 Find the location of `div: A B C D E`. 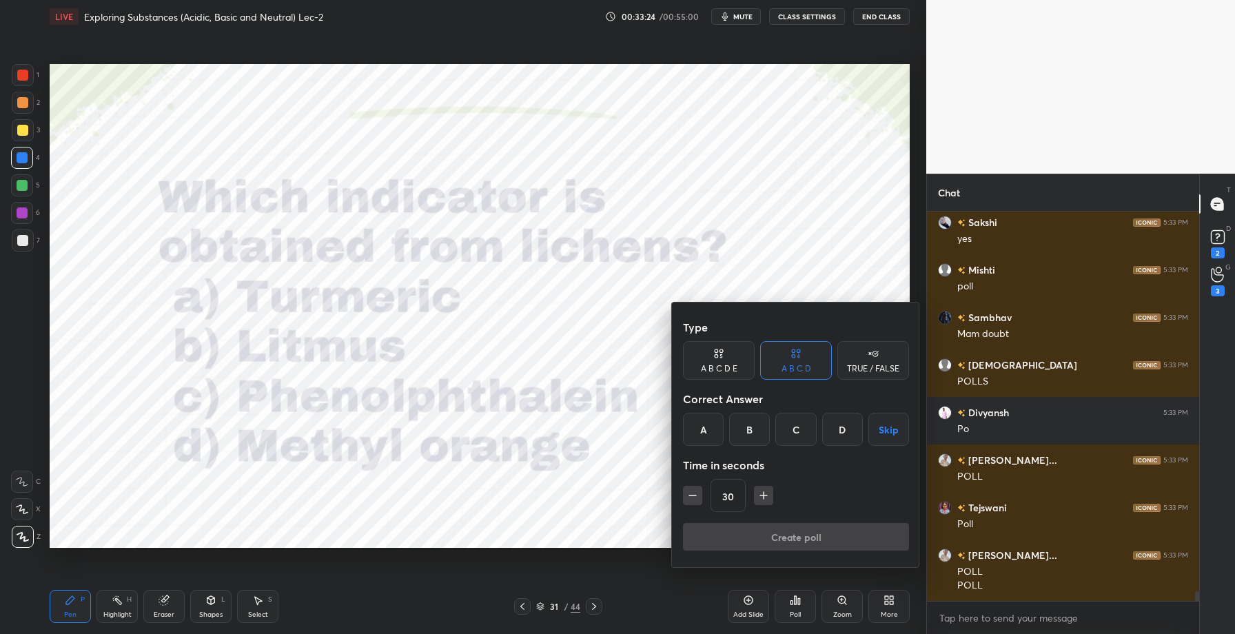

div: A B C D E is located at coordinates (719, 369).